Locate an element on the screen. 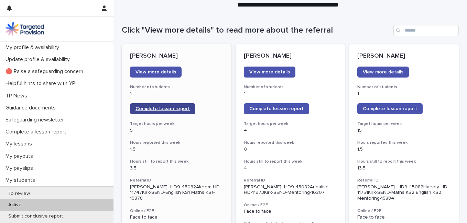  input: Search is located at coordinates (426, 31).